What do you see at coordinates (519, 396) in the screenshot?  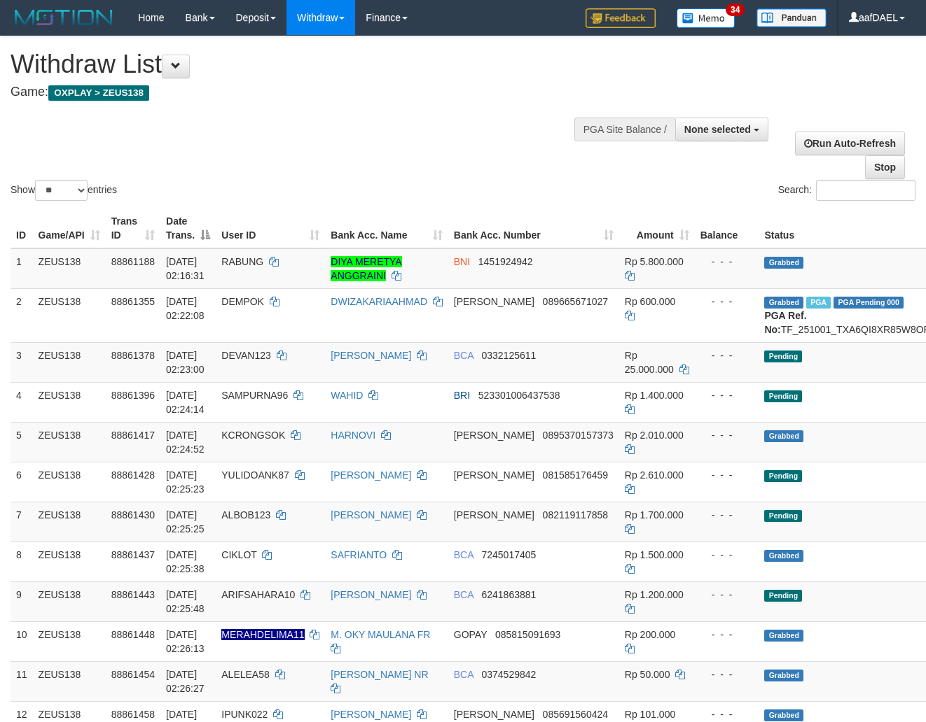 I see `span: Copy 523301006437538 to clipboard` at bounding box center [519, 396].